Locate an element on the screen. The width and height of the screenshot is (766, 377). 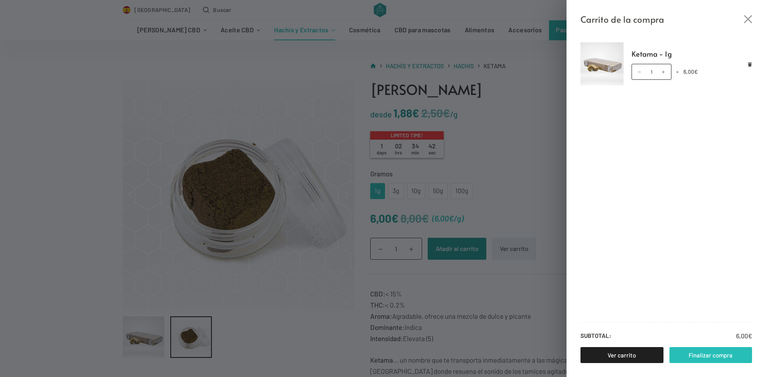
a: Ver carrito is located at coordinates (622, 355).